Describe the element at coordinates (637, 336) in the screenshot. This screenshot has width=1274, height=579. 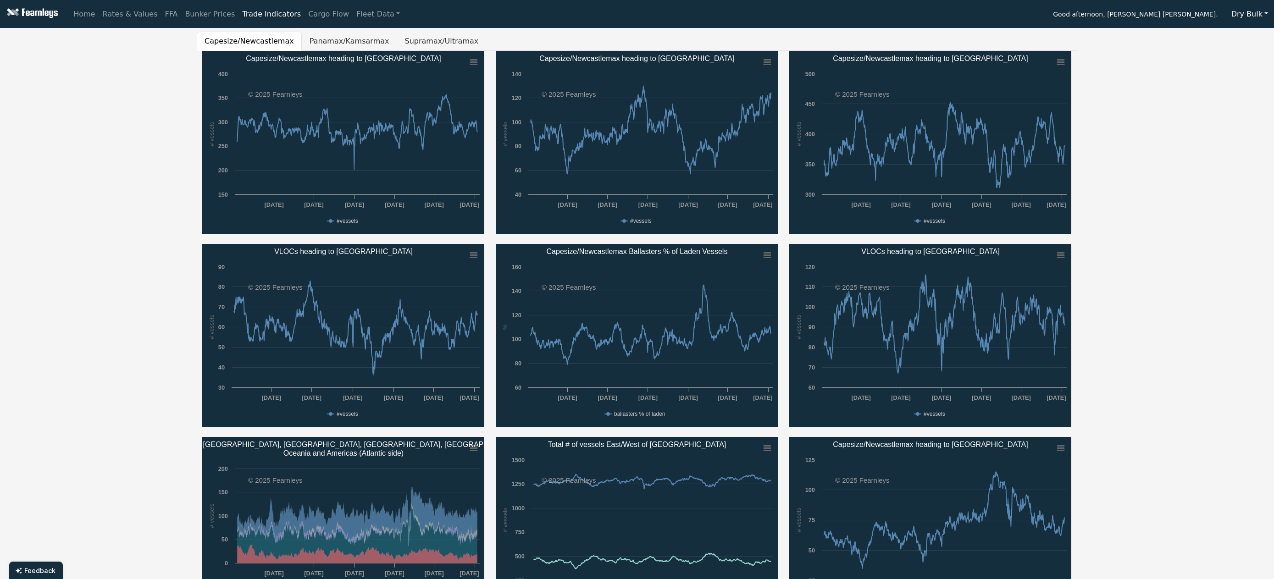
I see `svg: Capesize/Newcastlemax Ballasters % of Laden Vessels` at that location.